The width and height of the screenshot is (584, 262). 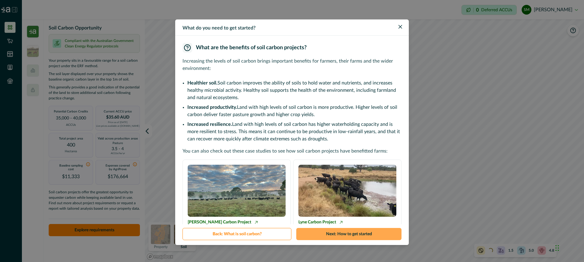 What do you see at coordinates (212, 107) in the screenshot?
I see `strong: Increased productivity.` at bounding box center [212, 107].